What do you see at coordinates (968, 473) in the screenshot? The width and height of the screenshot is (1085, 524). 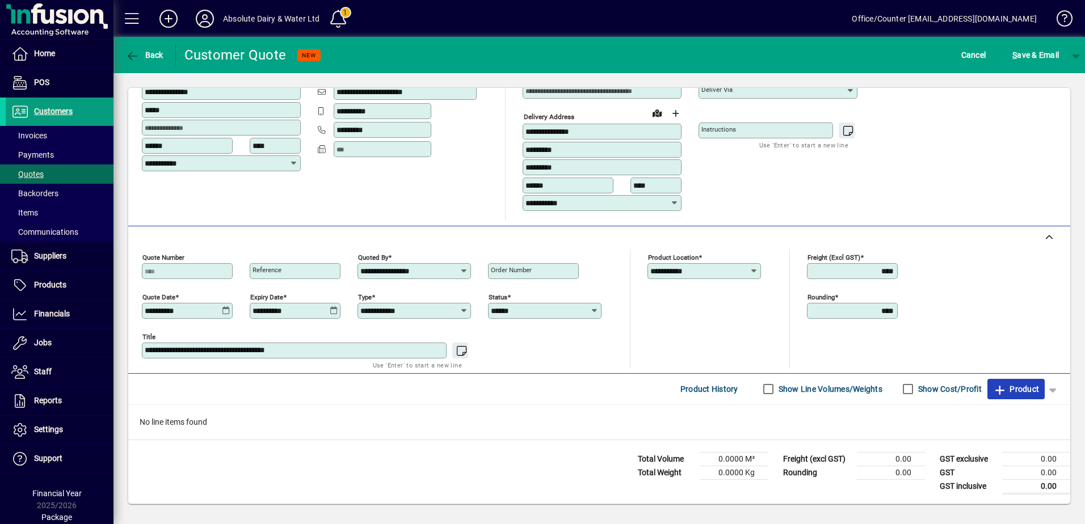 I see `td: GST` at bounding box center [968, 473].